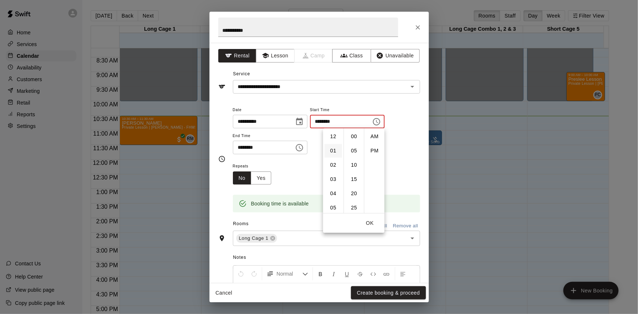 The width and height of the screenshot is (638, 314). Describe the element at coordinates (354, 136) in the screenshot. I see `li: 0 minutes` at that location.